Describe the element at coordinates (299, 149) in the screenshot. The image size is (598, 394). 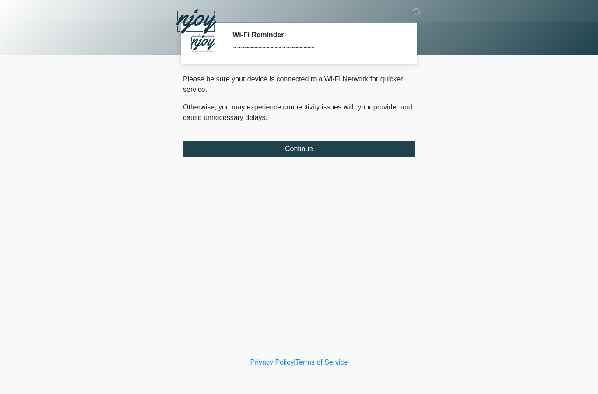
I see `button: Continue` at that location.